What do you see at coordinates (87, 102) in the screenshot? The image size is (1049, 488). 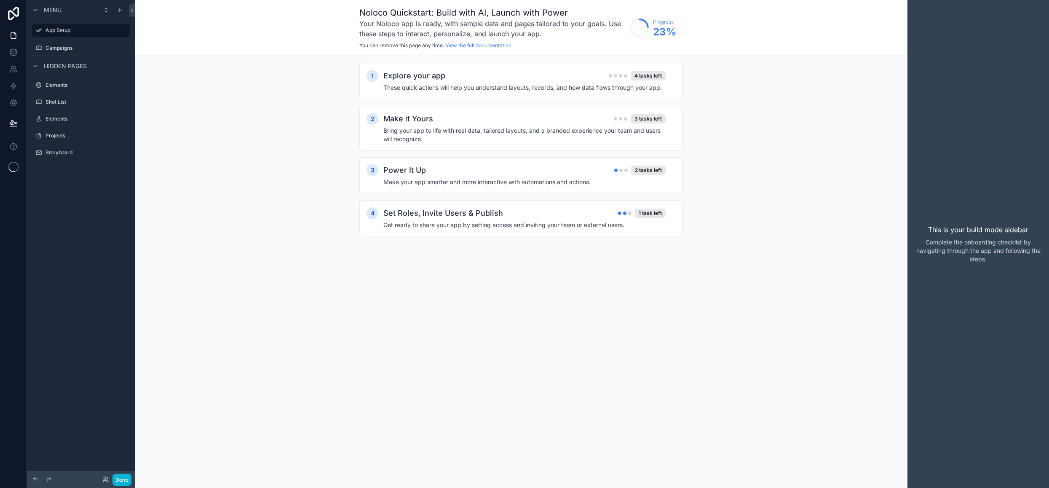 I see `label: Shot List` at bounding box center [87, 102].